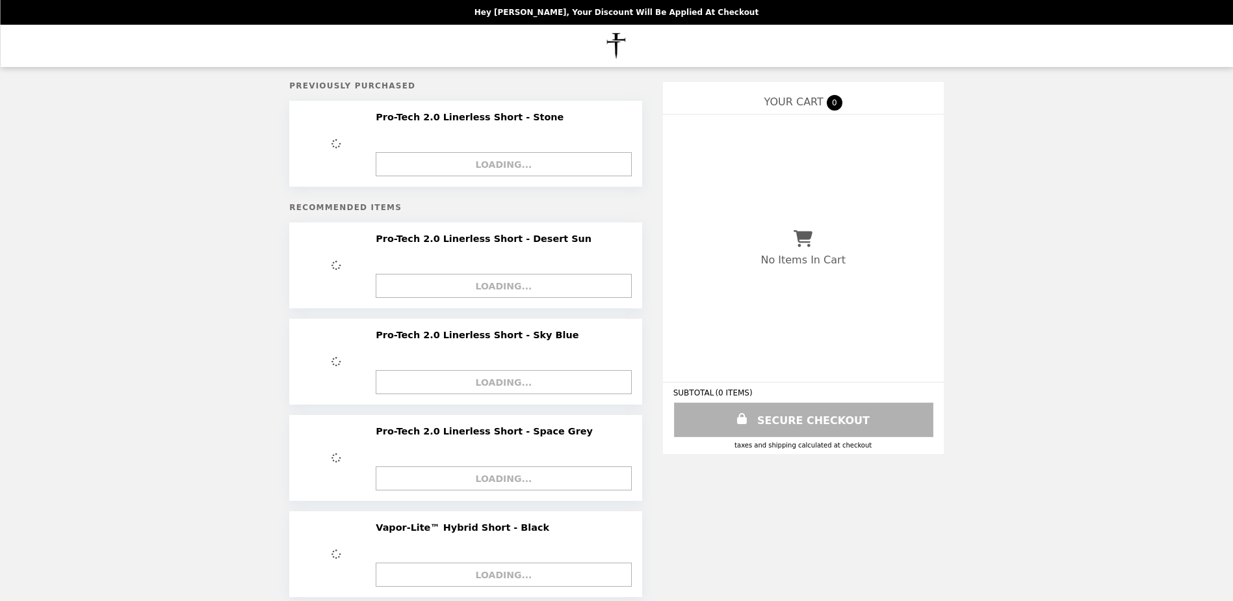  What do you see at coordinates (472, 117) in the screenshot?
I see `h2: Pro-Tech 2.0 Linerless Short - Stone` at bounding box center [472, 117].